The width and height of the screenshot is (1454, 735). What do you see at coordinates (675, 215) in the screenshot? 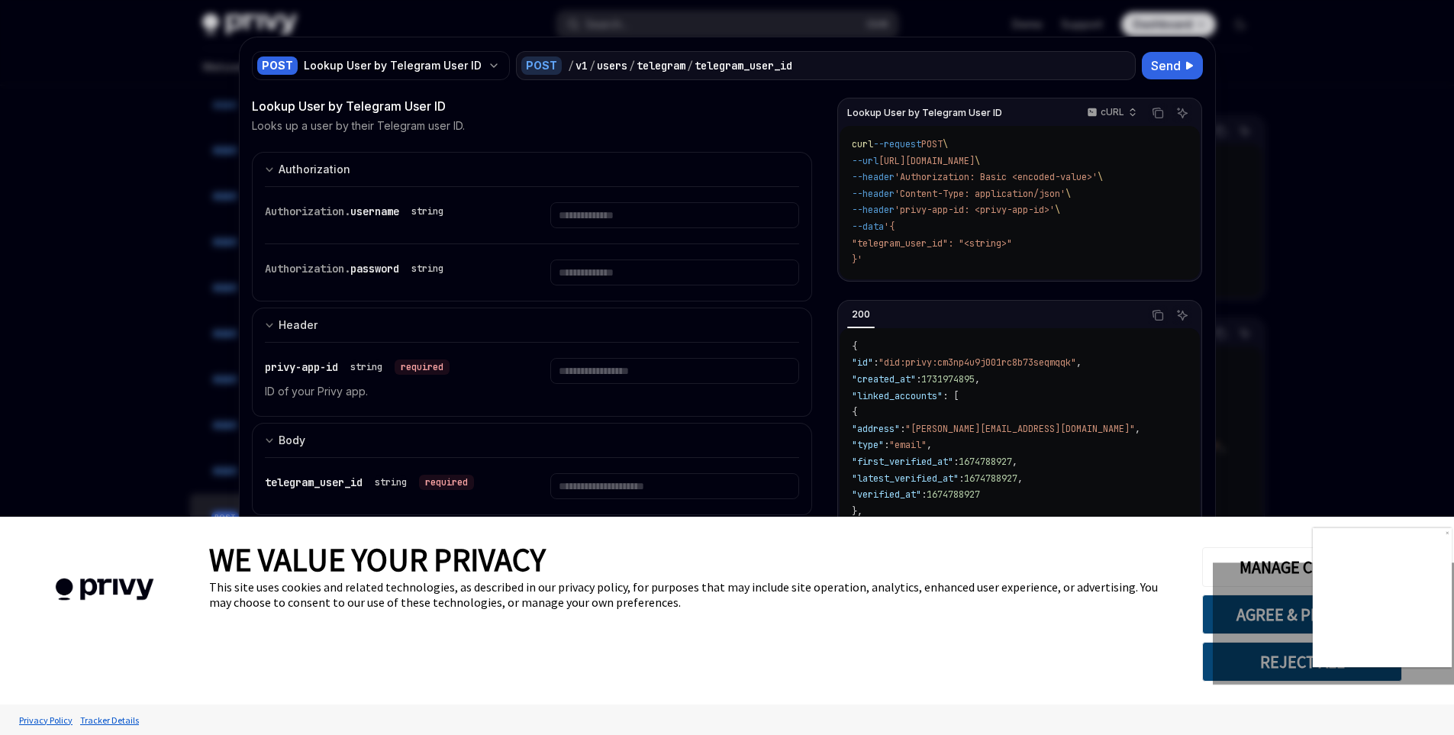
I see `input: Enter username` at bounding box center [675, 215].